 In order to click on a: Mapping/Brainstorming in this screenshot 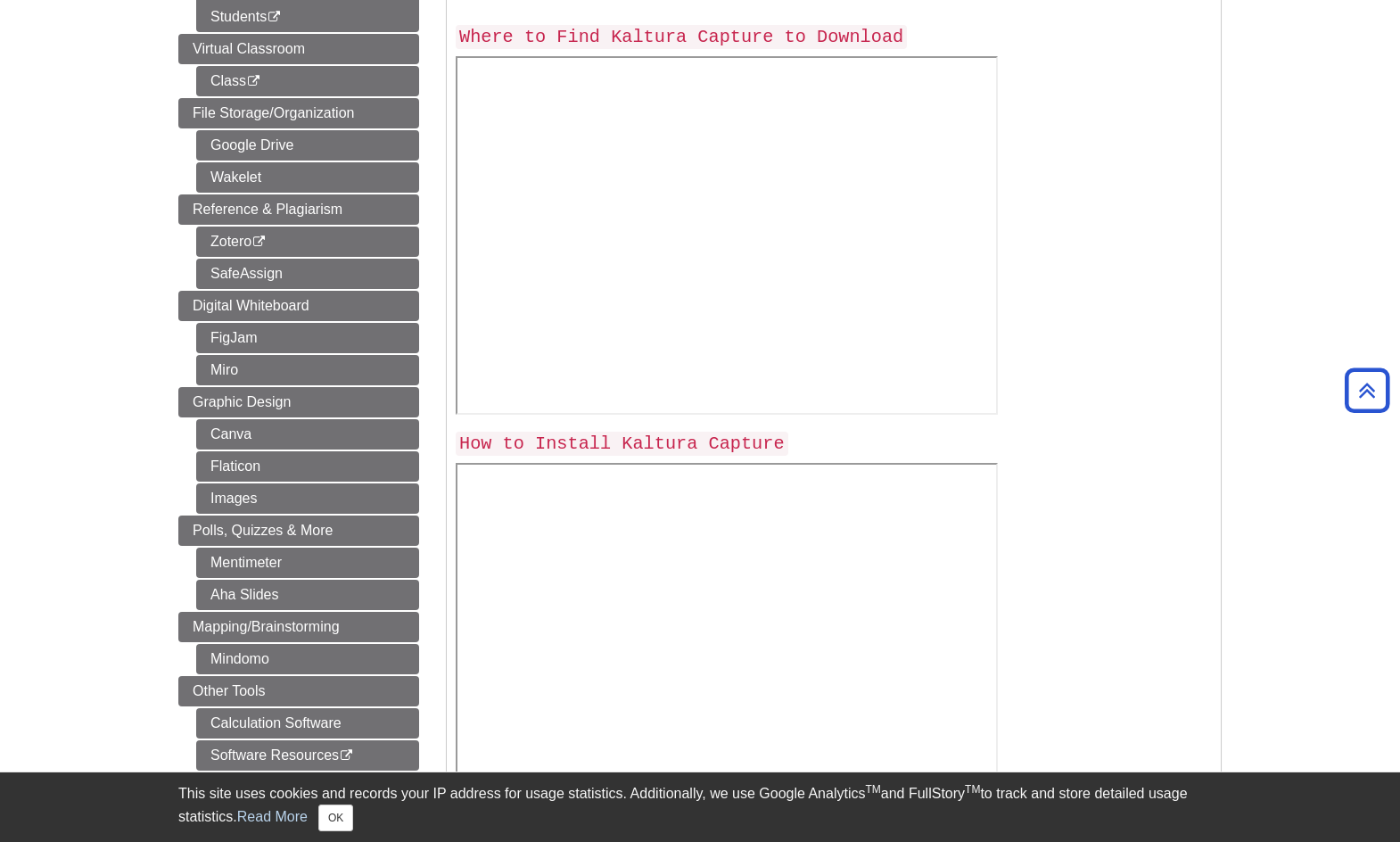, I will do `click(298, 627)`.